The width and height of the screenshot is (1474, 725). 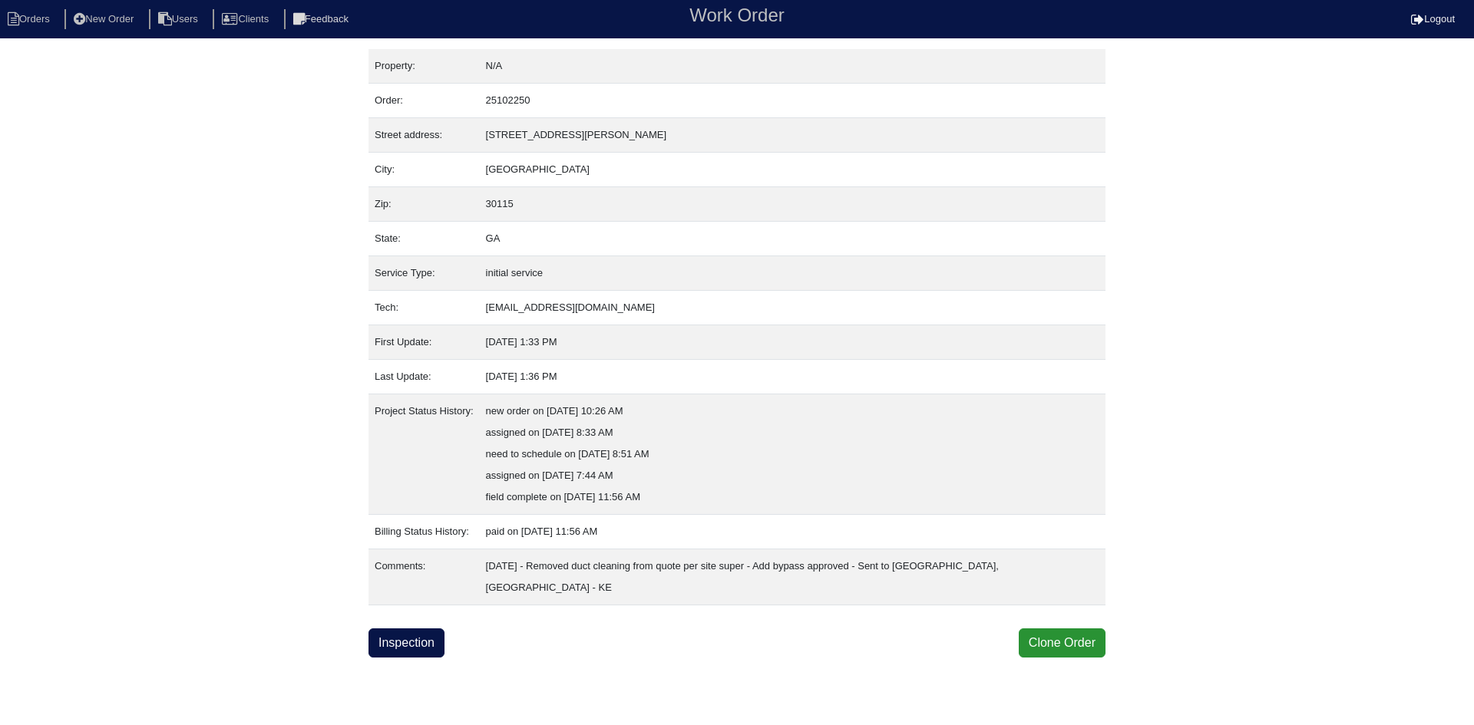 What do you see at coordinates (792, 101) in the screenshot?
I see `td: 25102250` at bounding box center [792, 101].